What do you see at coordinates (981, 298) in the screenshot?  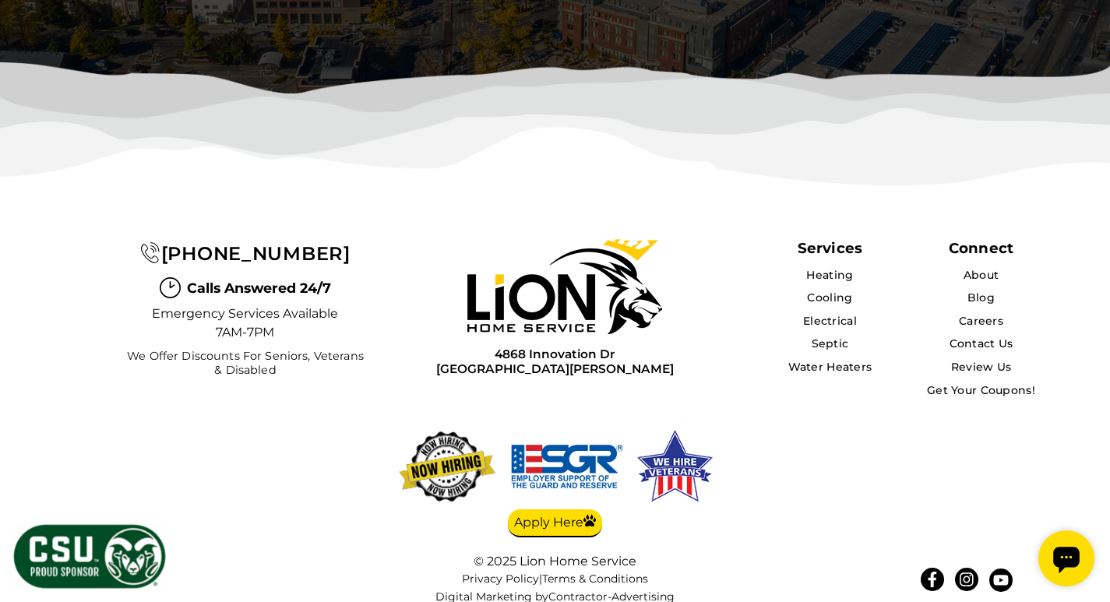 I see `a: Blog` at bounding box center [981, 298].